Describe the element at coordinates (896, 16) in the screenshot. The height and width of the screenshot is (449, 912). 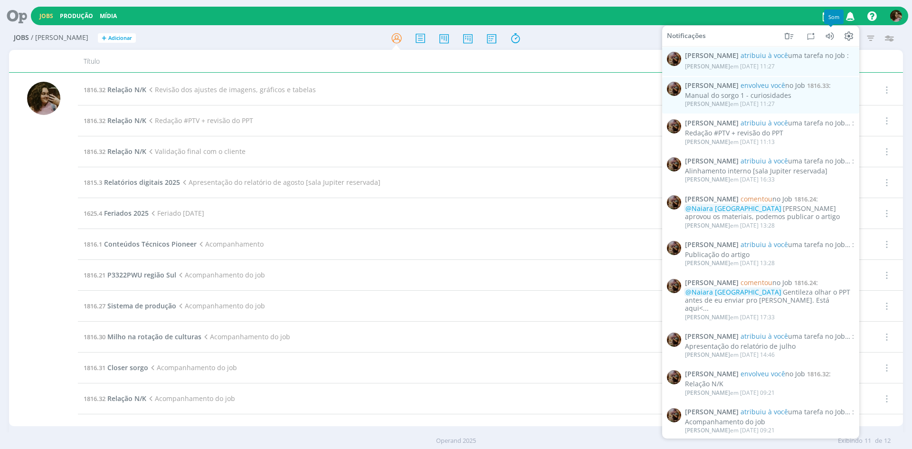
I see `button: N` at that location.